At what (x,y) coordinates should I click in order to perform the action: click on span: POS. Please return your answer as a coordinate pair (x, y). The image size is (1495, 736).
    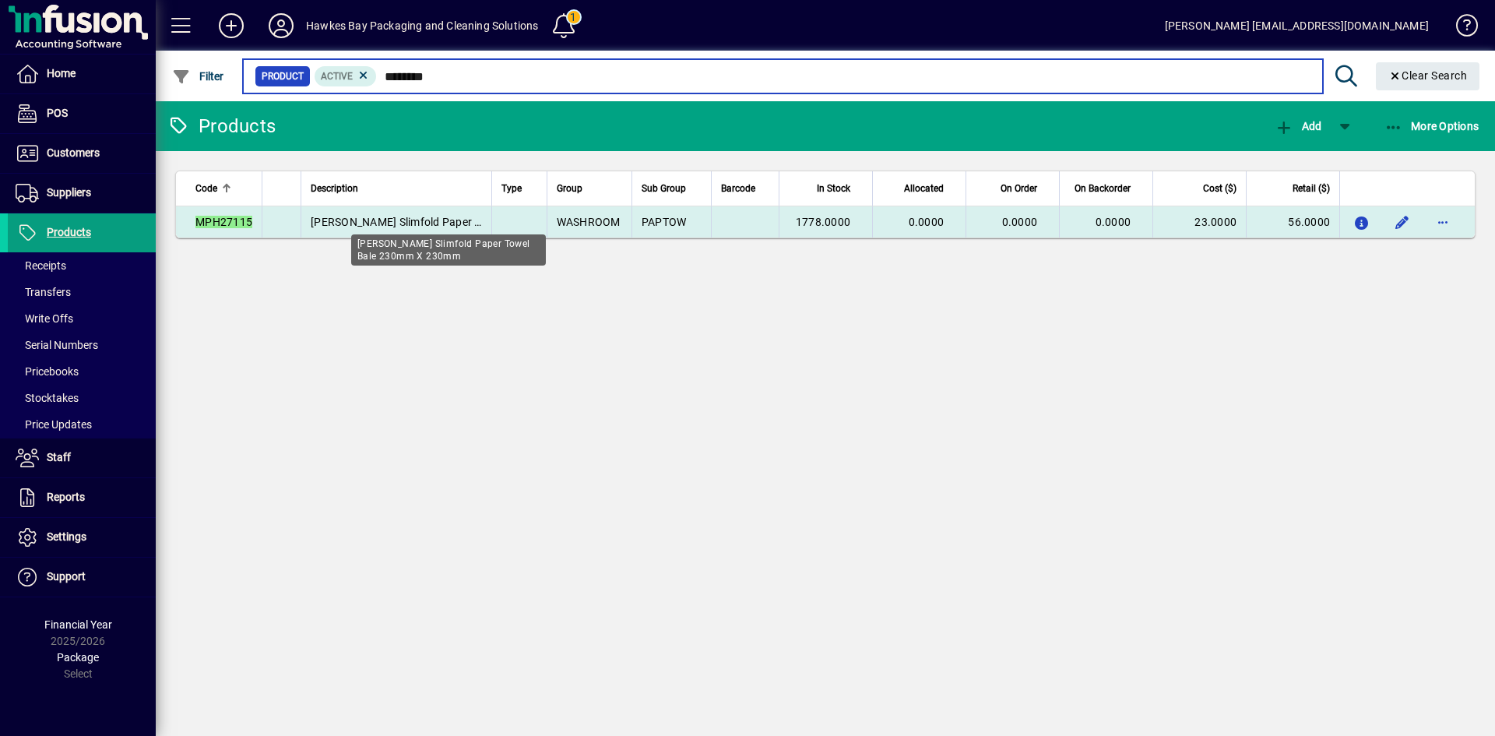
    Looking at the image, I should click on (57, 113).